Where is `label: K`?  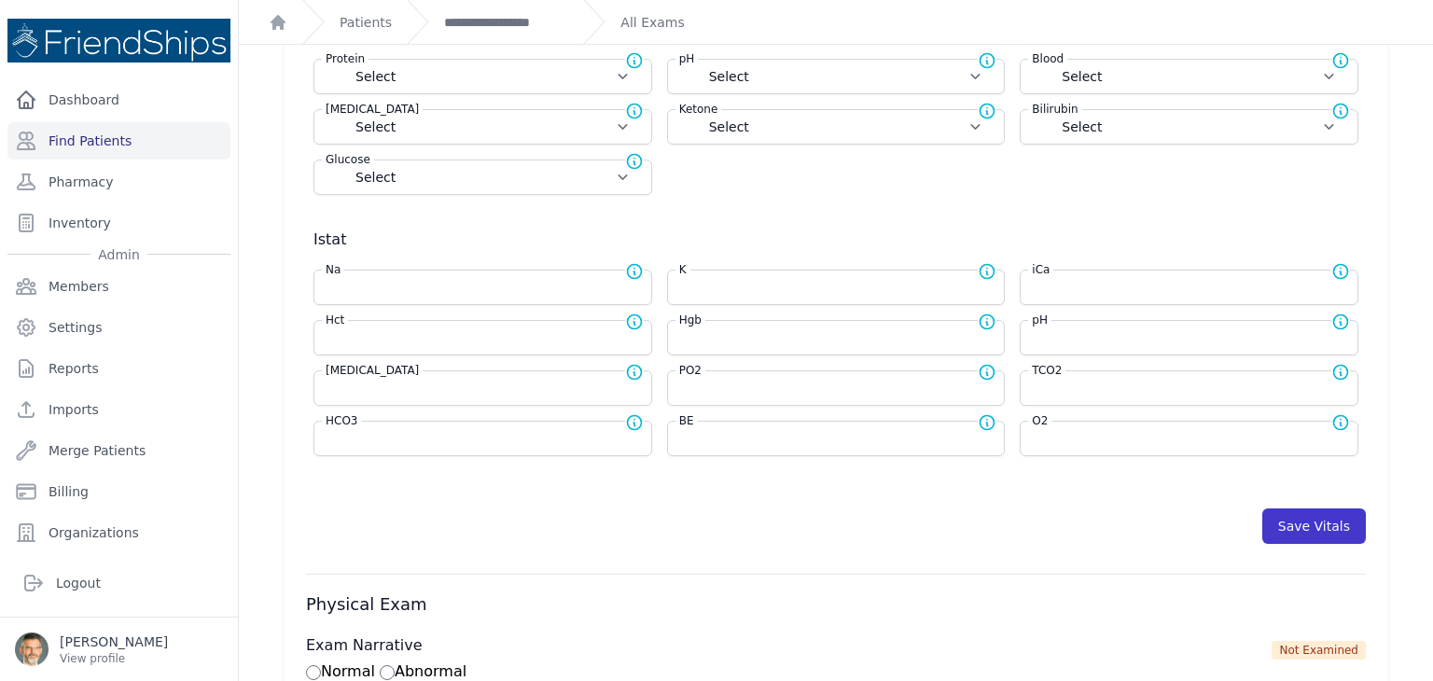 label: K is located at coordinates (683, 272).